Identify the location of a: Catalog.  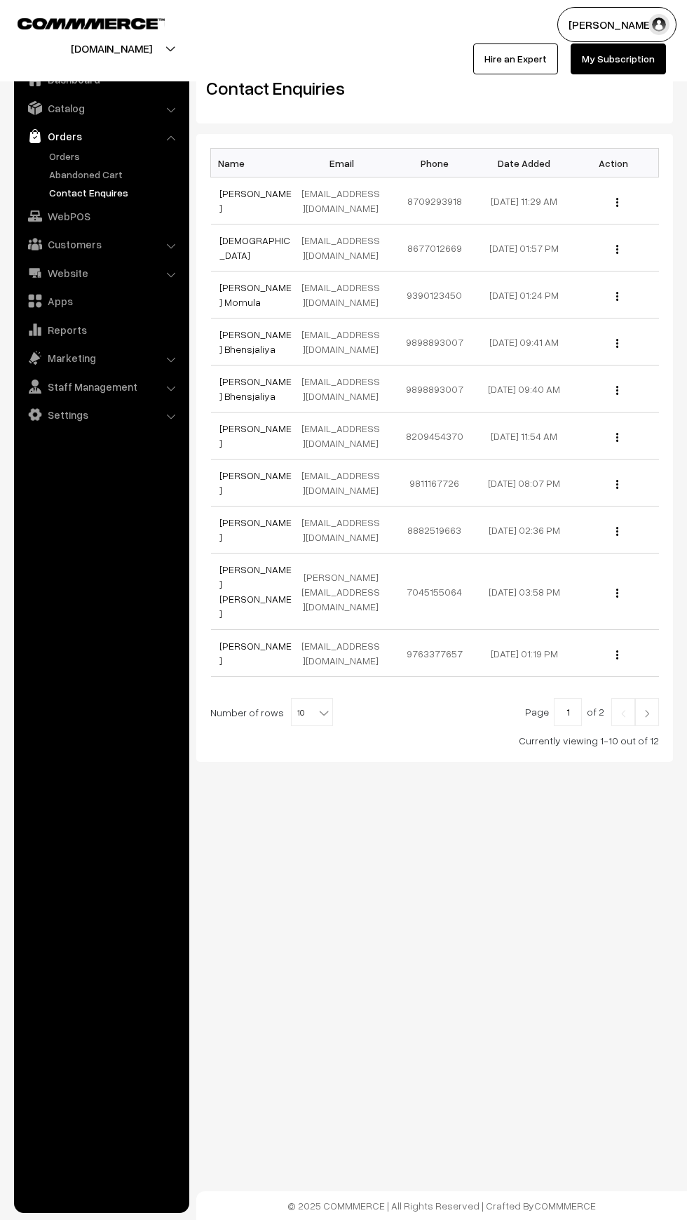
(101, 108).